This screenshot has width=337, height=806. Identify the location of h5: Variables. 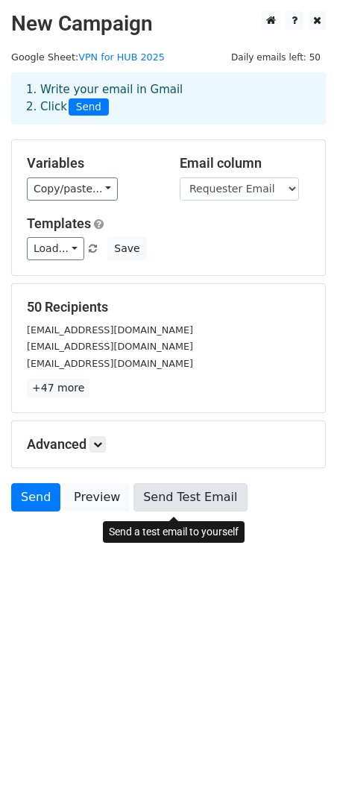
(92, 163).